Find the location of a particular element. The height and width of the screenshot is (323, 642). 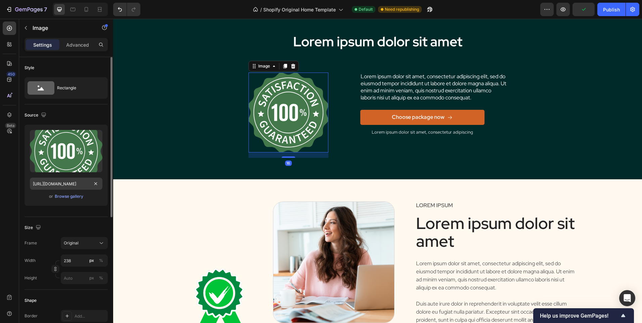

p: Settings is located at coordinates (43, 45).